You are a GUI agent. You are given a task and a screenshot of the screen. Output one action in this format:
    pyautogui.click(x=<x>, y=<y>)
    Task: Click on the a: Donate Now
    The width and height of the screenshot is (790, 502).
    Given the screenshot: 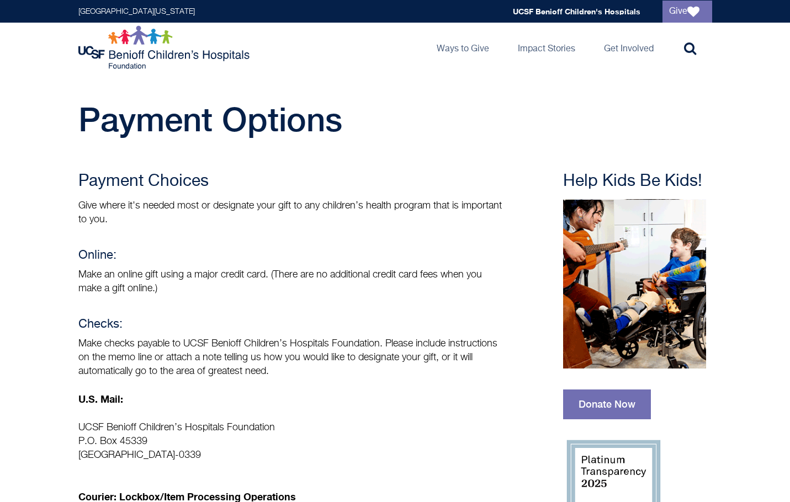 What is the action you would take?
    pyautogui.click(x=607, y=405)
    